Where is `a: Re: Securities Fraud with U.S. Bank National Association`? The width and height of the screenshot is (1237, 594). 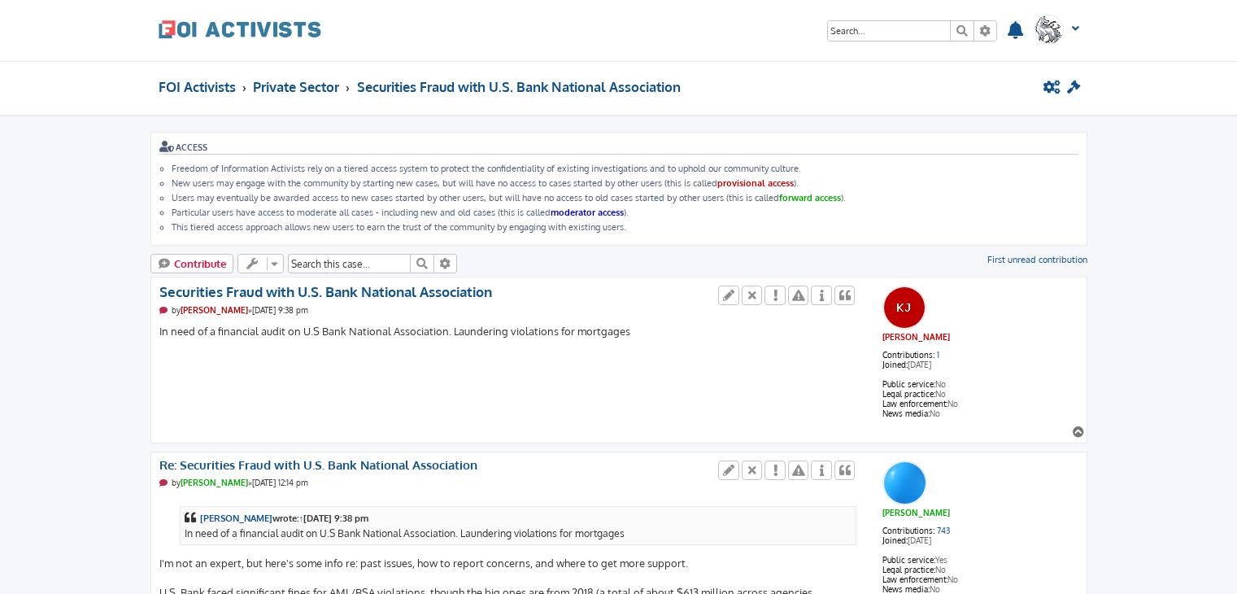
a: Re: Securities Fraud with U.S. Bank National Association is located at coordinates (318, 465).